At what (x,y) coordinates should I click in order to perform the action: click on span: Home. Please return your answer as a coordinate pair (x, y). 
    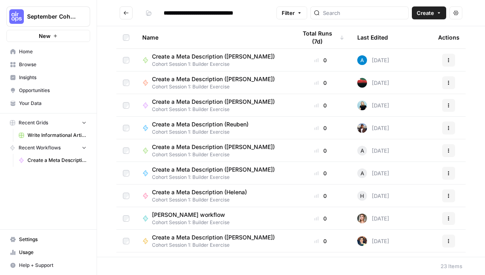
    Looking at the image, I should click on (53, 52).